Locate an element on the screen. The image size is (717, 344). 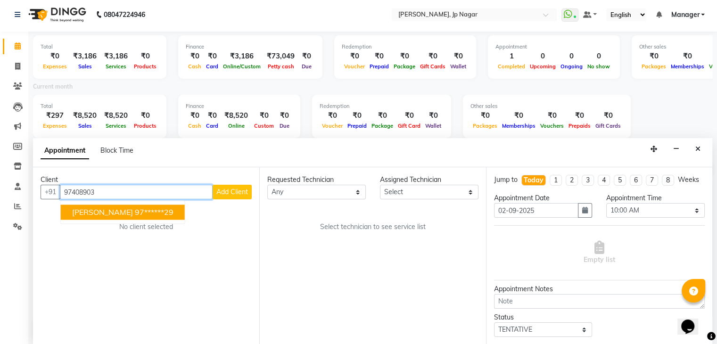
button: Add Client is located at coordinates (232, 192).